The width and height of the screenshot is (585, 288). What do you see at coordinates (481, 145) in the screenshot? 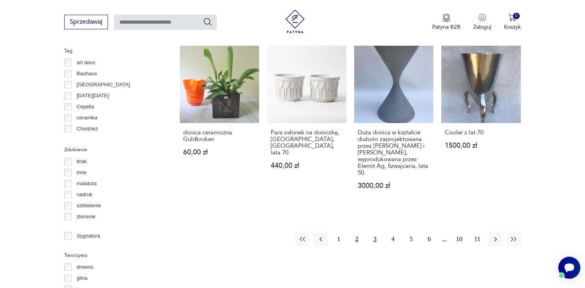
I see `p: 1500,00 zł` at bounding box center [481, 145].